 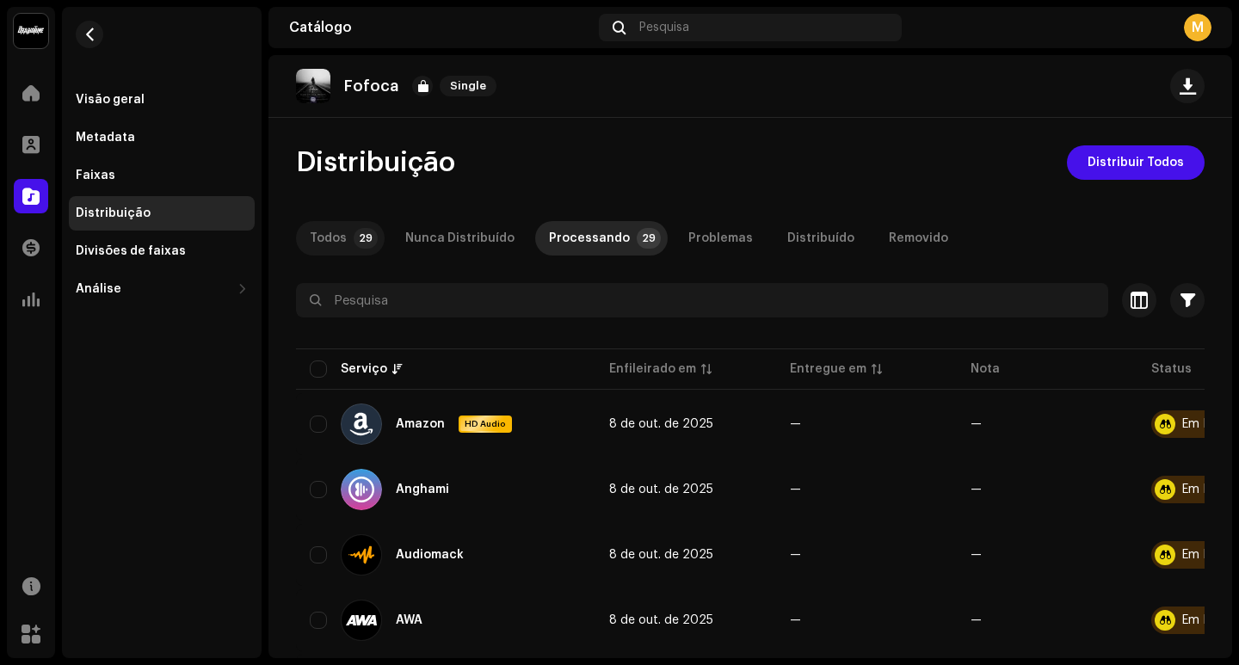 I want to click on img: 9ea45b35-8728-4100-8091-b9549cff4c89, so click(x=313, y=86).